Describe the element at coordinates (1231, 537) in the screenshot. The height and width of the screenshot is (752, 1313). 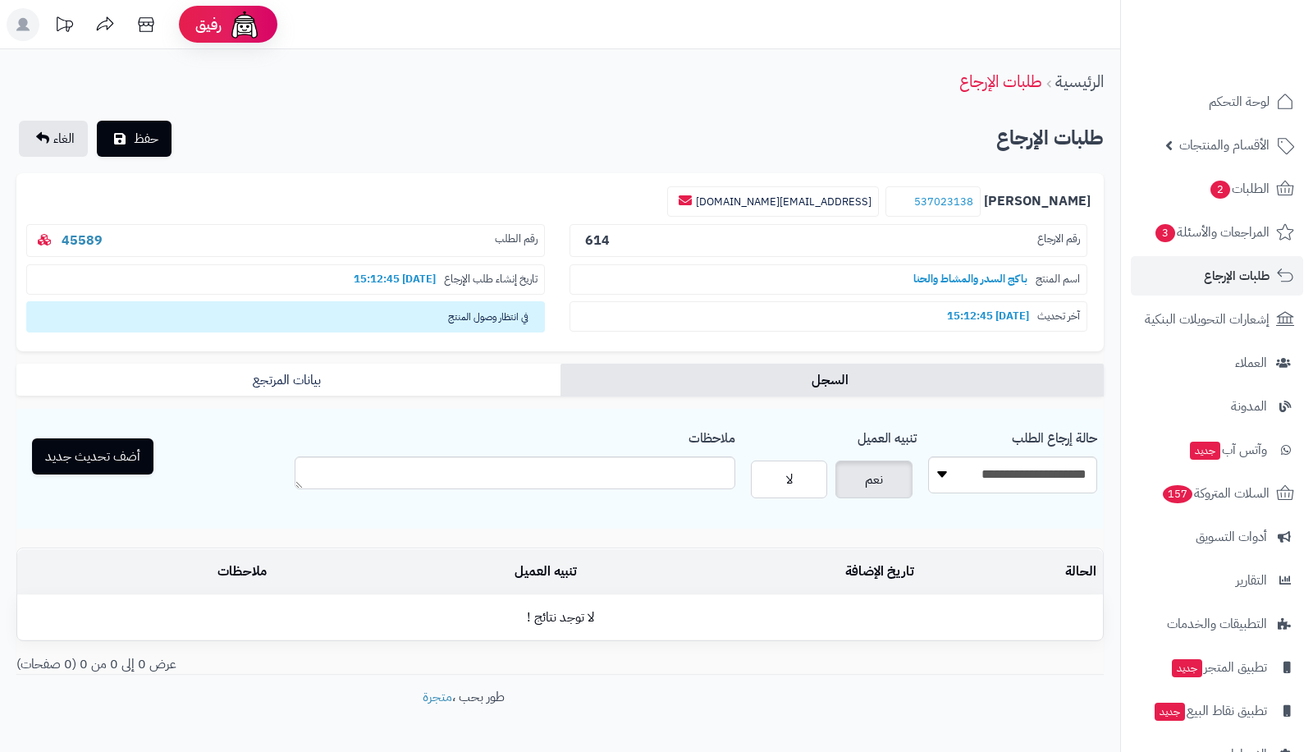
I see `span: أدوات التسويق` at that location.